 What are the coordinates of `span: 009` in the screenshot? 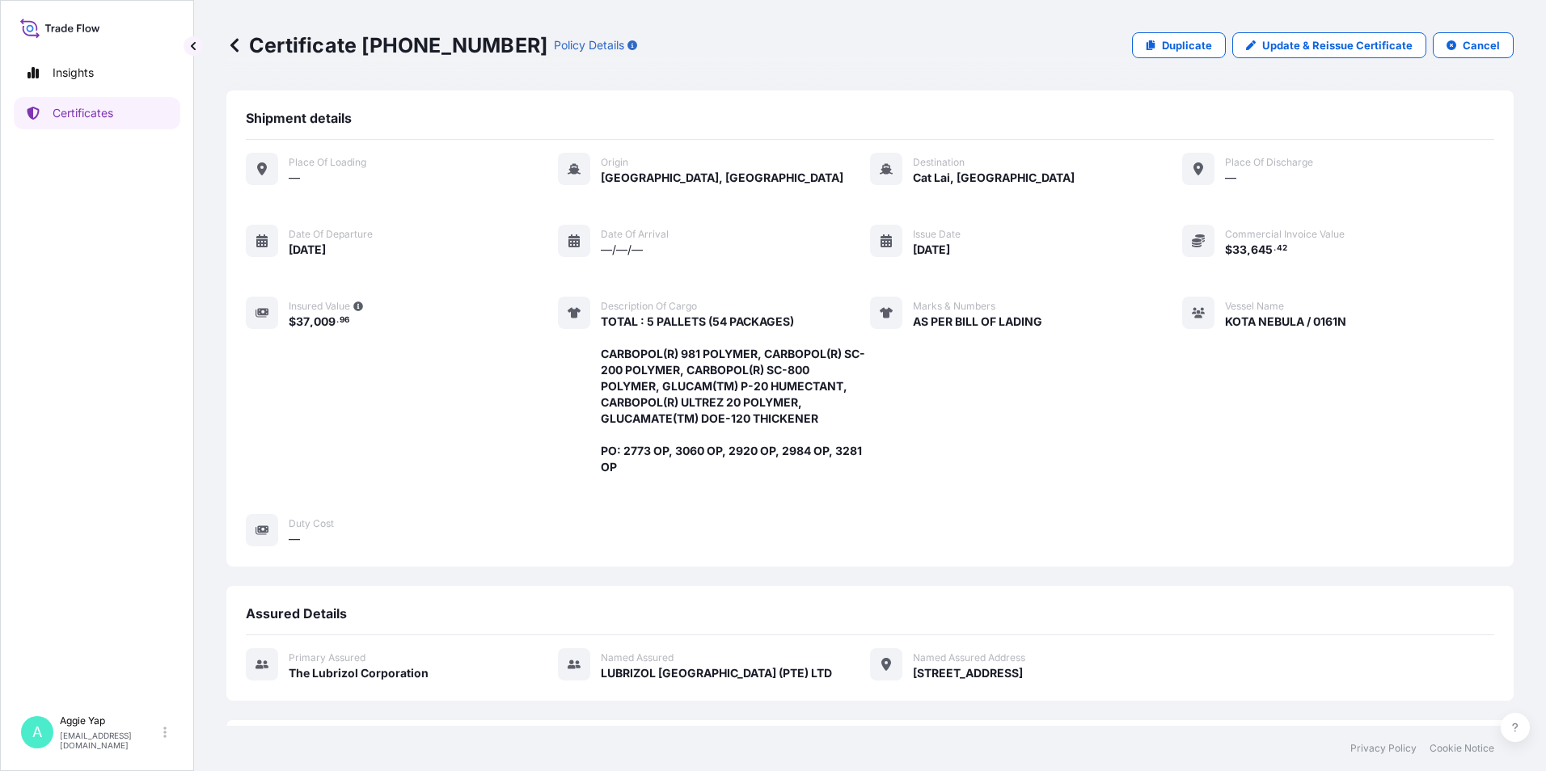 It's located at (324, 322).